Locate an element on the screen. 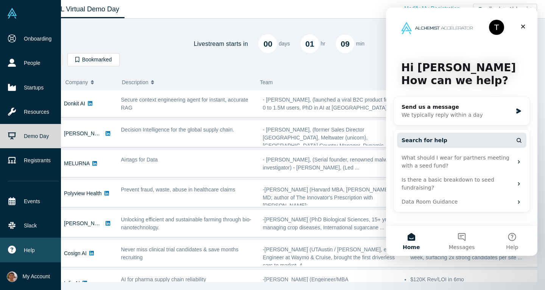 The image size is (545, 290). button: Search for help is located at coordinates (76, 133).